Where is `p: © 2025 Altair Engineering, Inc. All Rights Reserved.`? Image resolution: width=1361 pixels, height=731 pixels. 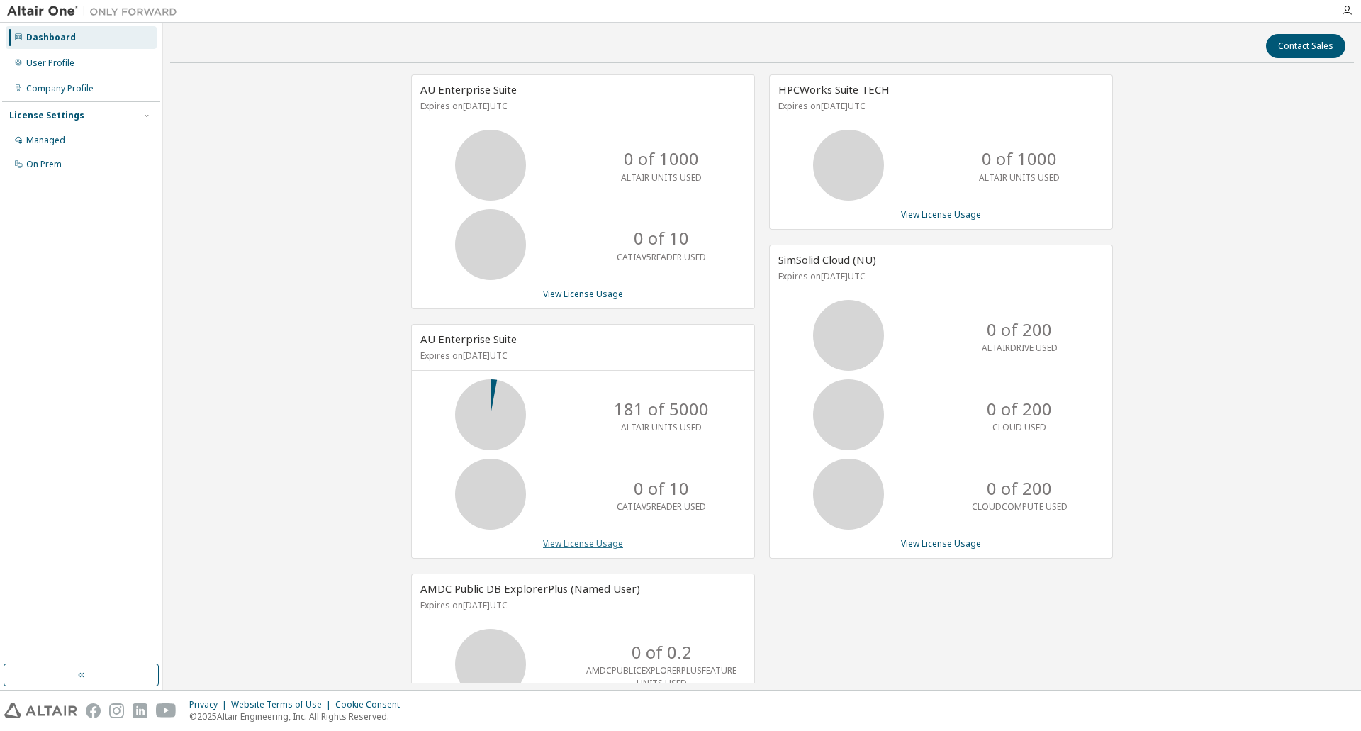
p: © 2025 Altair Engineering, Inc. All Rights Reserved. is located at coordinates (299, 716).